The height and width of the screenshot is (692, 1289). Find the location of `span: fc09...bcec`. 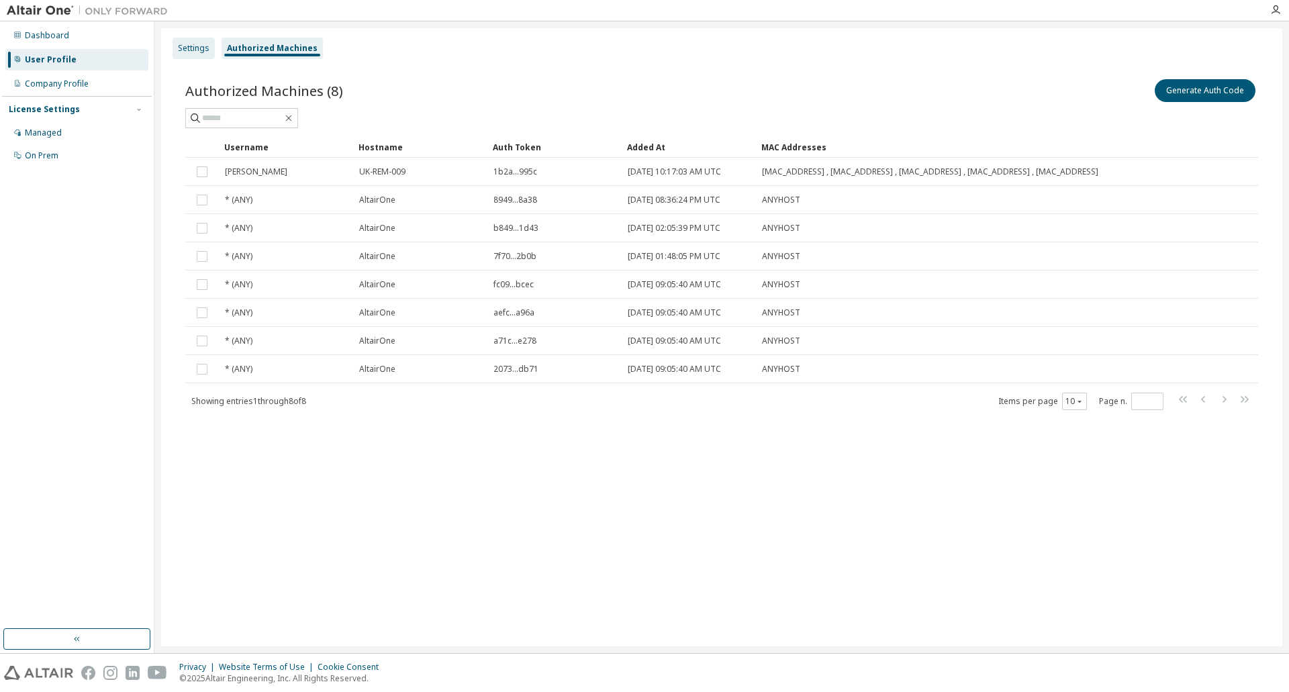

span: fc09...bcec is located at coordinates (514, 285).